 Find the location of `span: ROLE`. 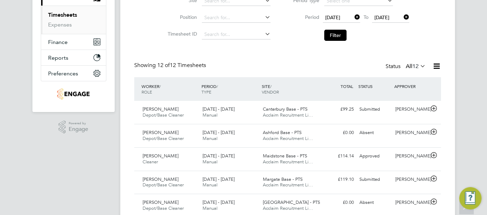

span: ROLE is located at coordinates (147, 92).